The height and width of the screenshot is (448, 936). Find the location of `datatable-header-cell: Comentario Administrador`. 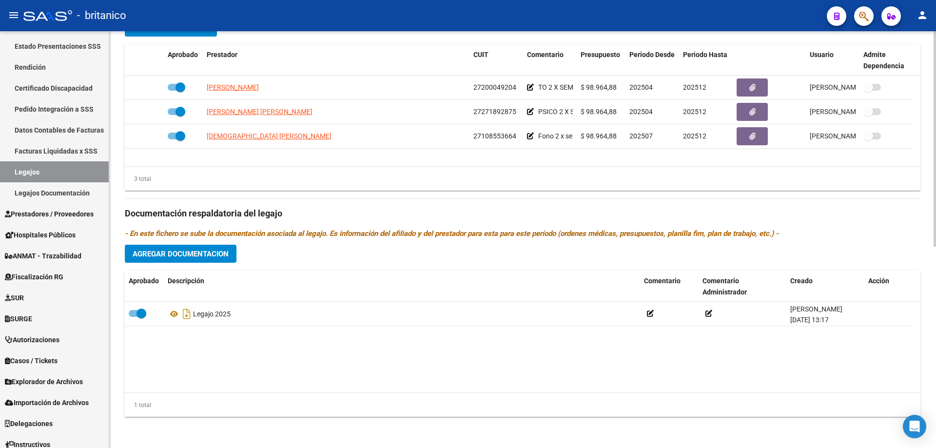

datatable-header-cell: Comentario Administrador is located at coordinates (742, 287).